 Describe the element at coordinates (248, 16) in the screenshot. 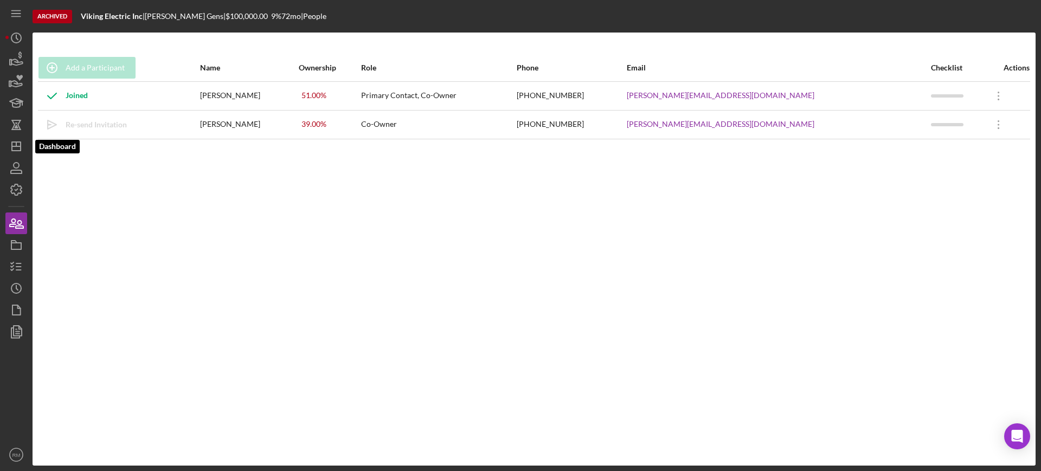

I see `div: $100,000.00` at that location.